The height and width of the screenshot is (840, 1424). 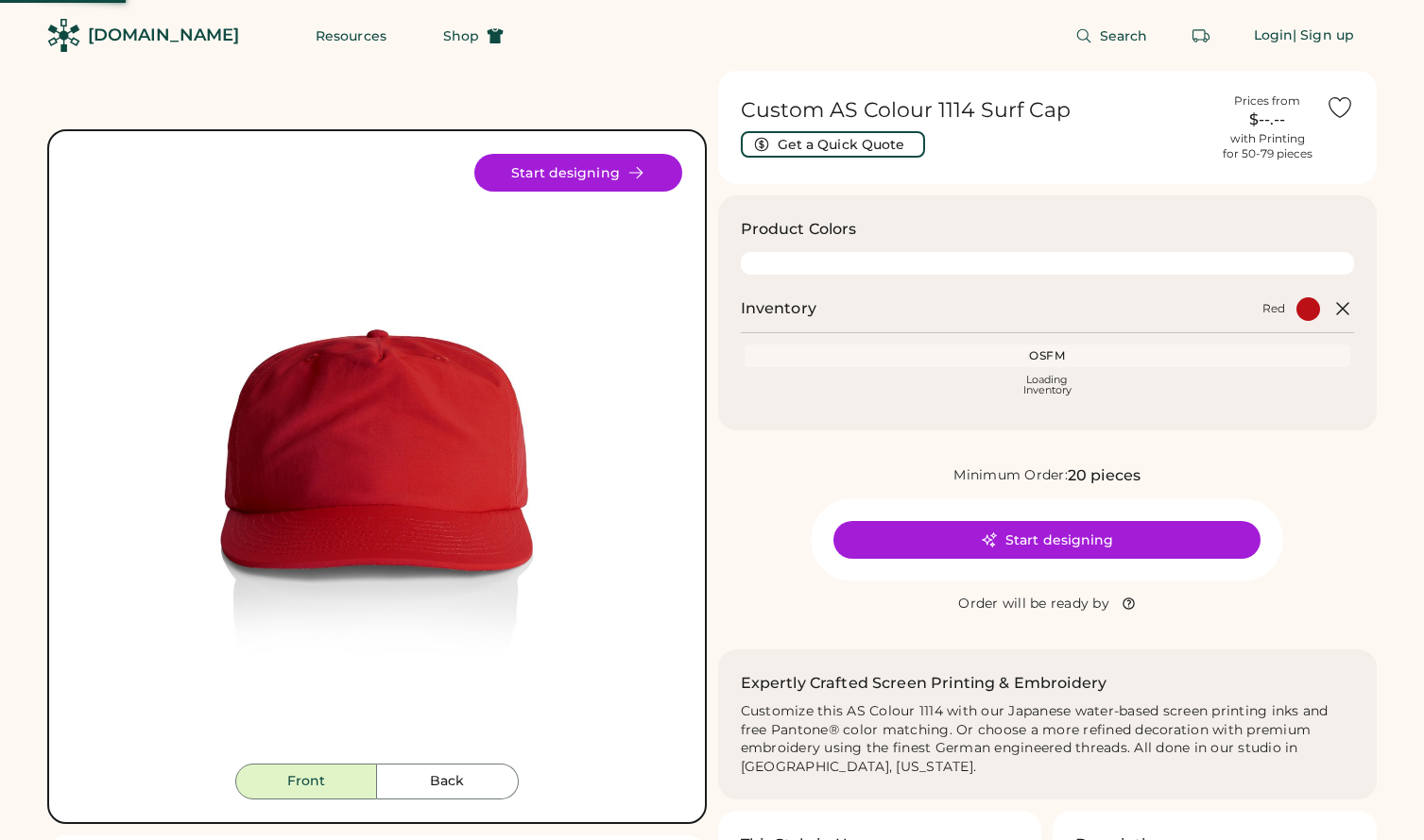 What do you see at coordinates (1033, 605) in the screenshot?
I see `div: Order will be ready by` at bounding box center [1033, 605].